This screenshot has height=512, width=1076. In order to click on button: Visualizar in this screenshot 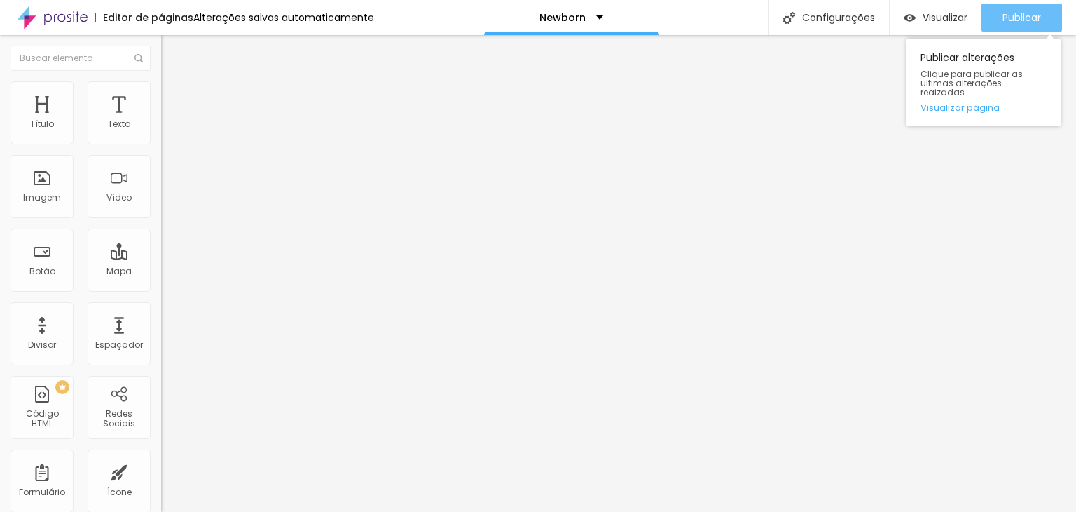, I will do `click(936, 18)`.